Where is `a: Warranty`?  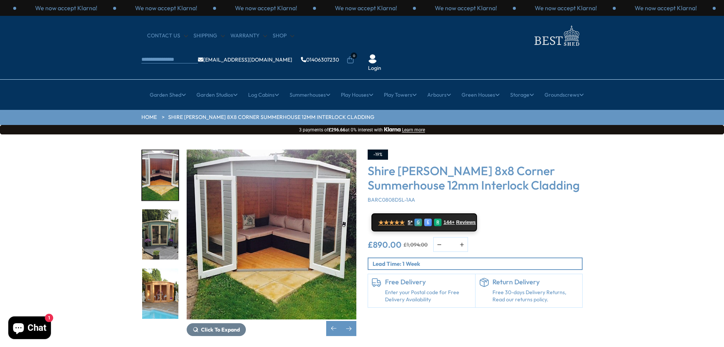 a: Warranty is located at coordinates (249, 36).